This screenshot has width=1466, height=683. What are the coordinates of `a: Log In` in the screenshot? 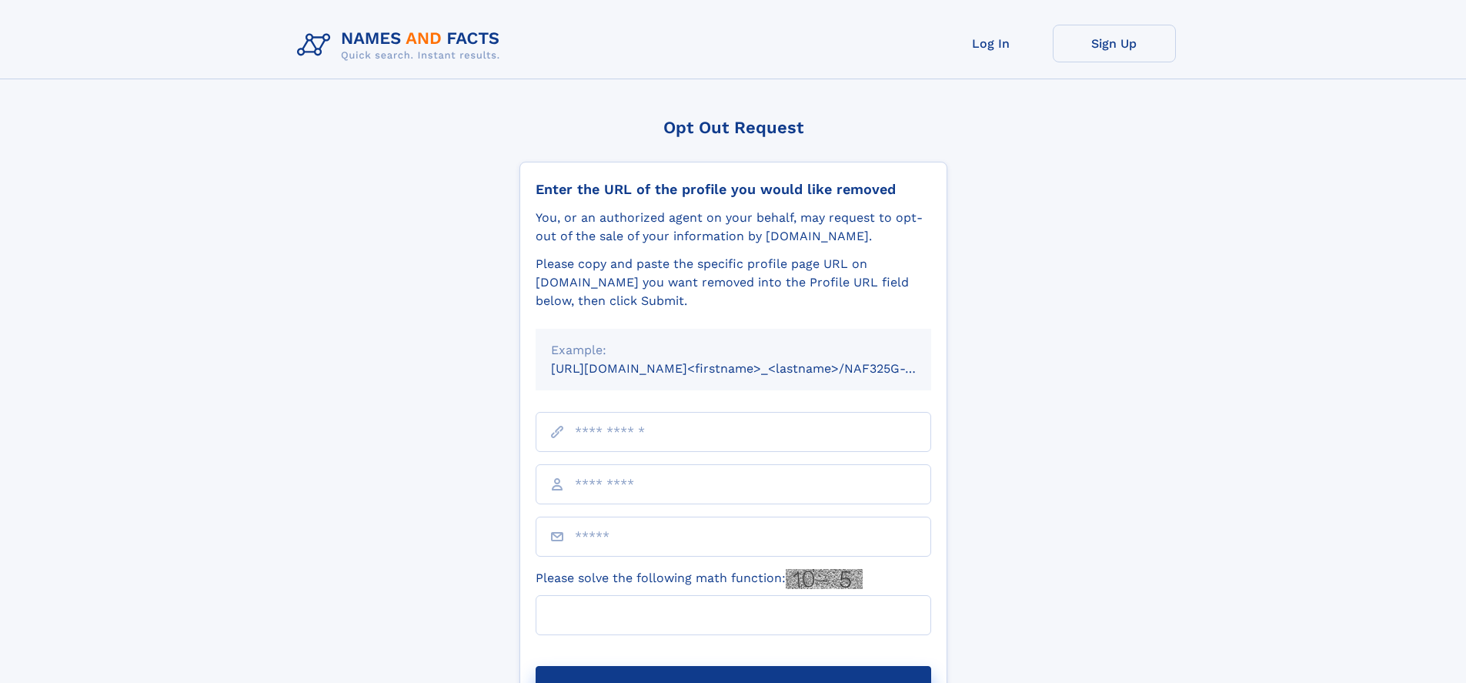 It's located at (991, 43).